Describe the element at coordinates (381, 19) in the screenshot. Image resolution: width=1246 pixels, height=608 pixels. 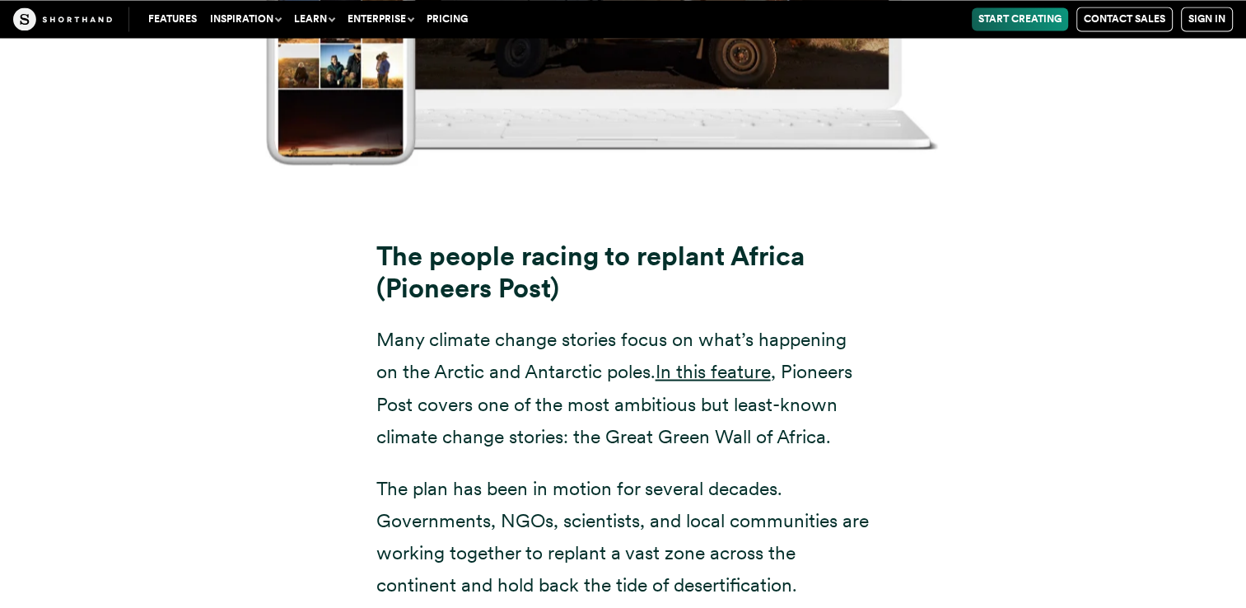
I see `button: Enterprise` at that location.